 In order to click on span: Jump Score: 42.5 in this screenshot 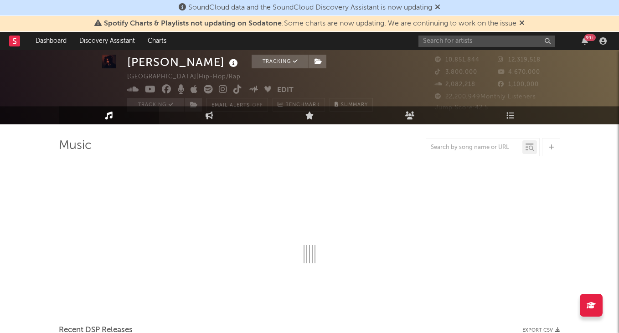, I will do `click(461, 108)`.